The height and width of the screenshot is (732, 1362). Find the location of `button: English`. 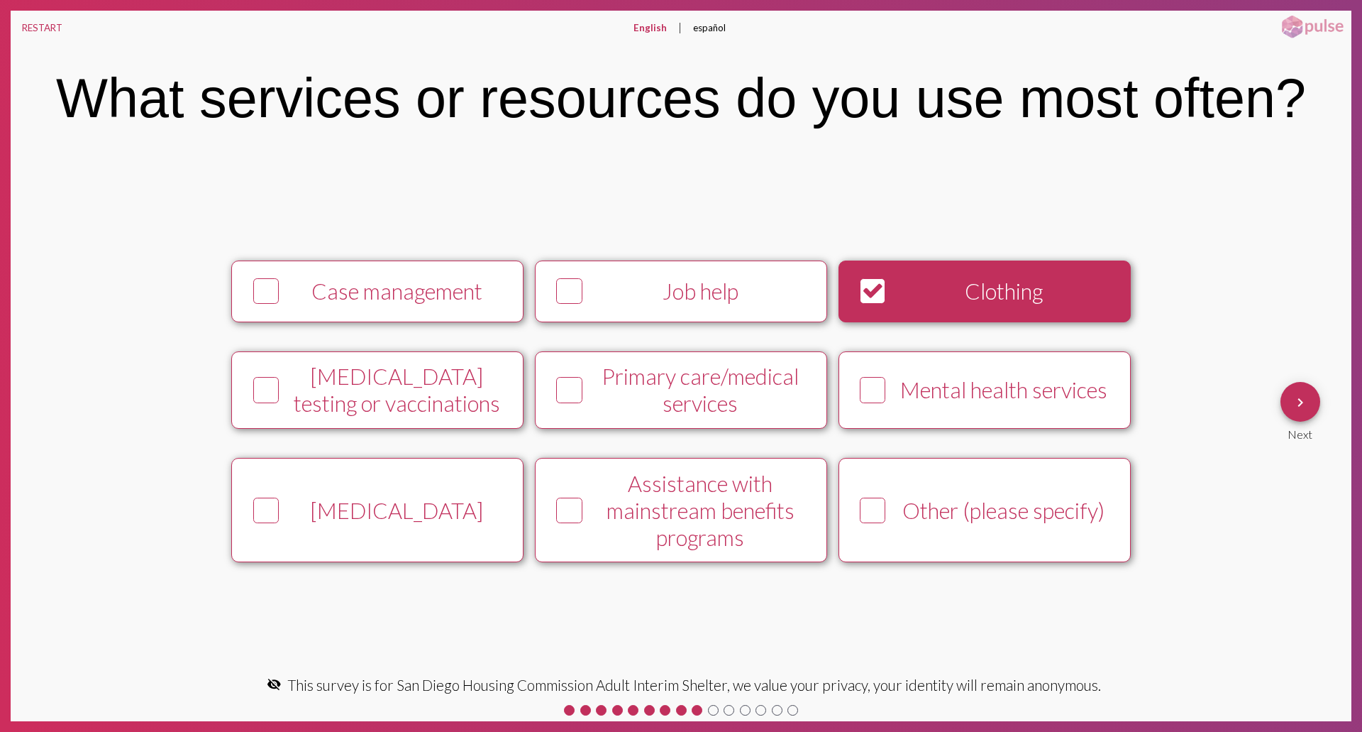

button: English is located at coordinates (650, 28).